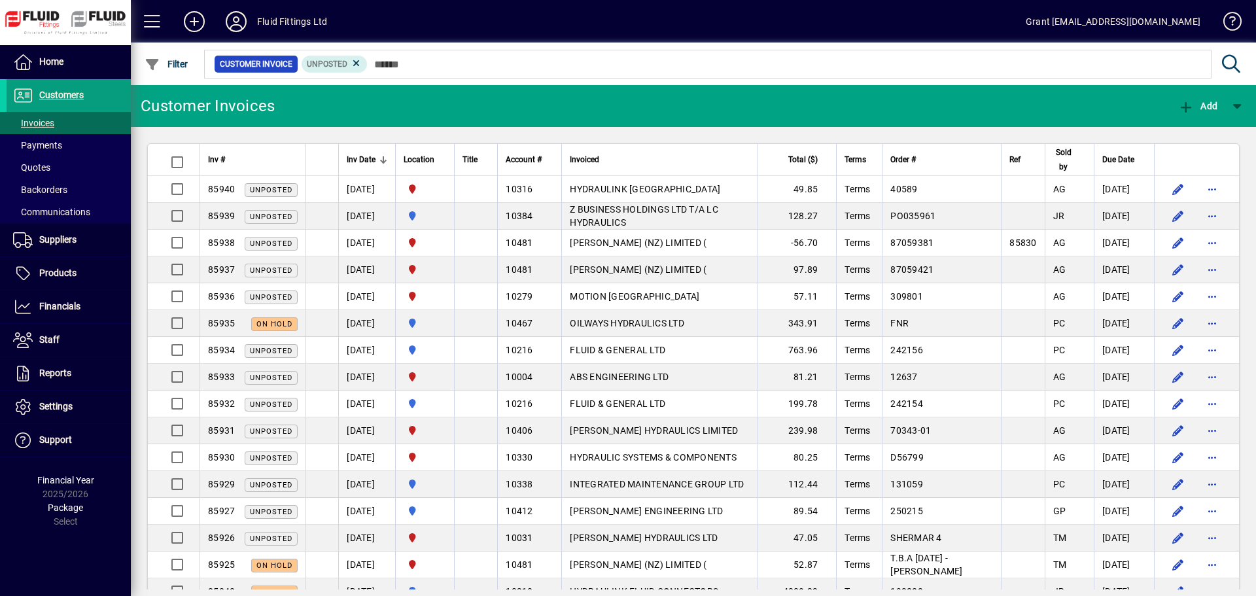  I want to click on td: 128.27, so click(797, 216).